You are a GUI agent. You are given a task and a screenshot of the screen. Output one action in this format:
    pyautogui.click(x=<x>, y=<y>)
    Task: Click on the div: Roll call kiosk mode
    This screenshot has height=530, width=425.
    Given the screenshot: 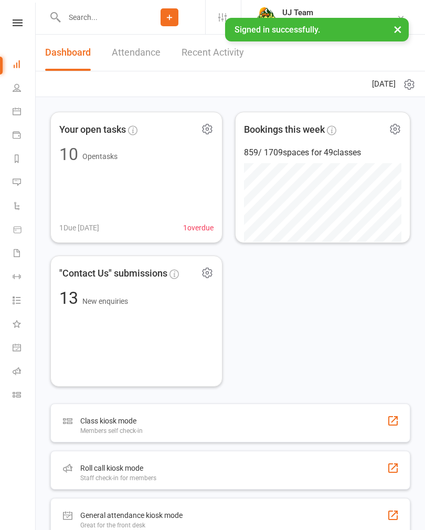 What is the action you would take?
    pyautogui.click(x=118, y=469)
    